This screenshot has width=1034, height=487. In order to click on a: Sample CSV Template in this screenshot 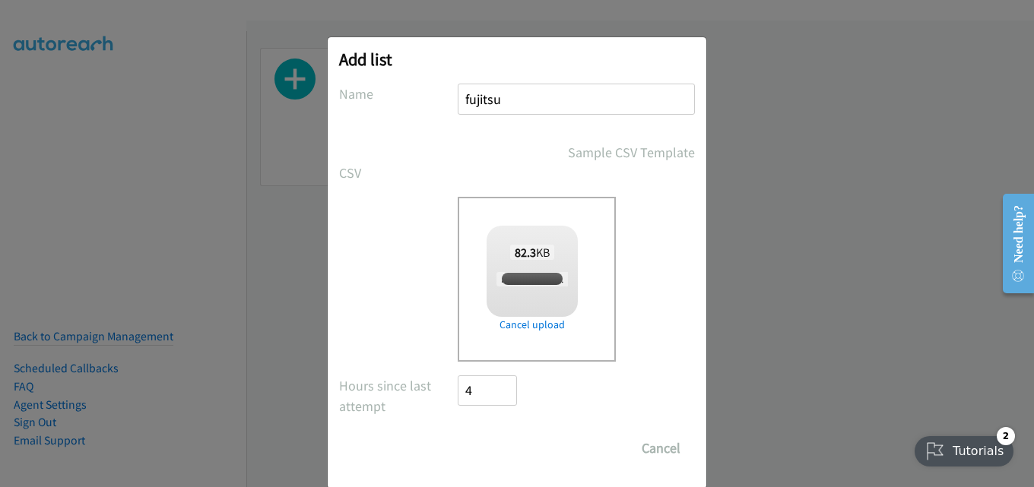, I will do `click(631, 152)`.